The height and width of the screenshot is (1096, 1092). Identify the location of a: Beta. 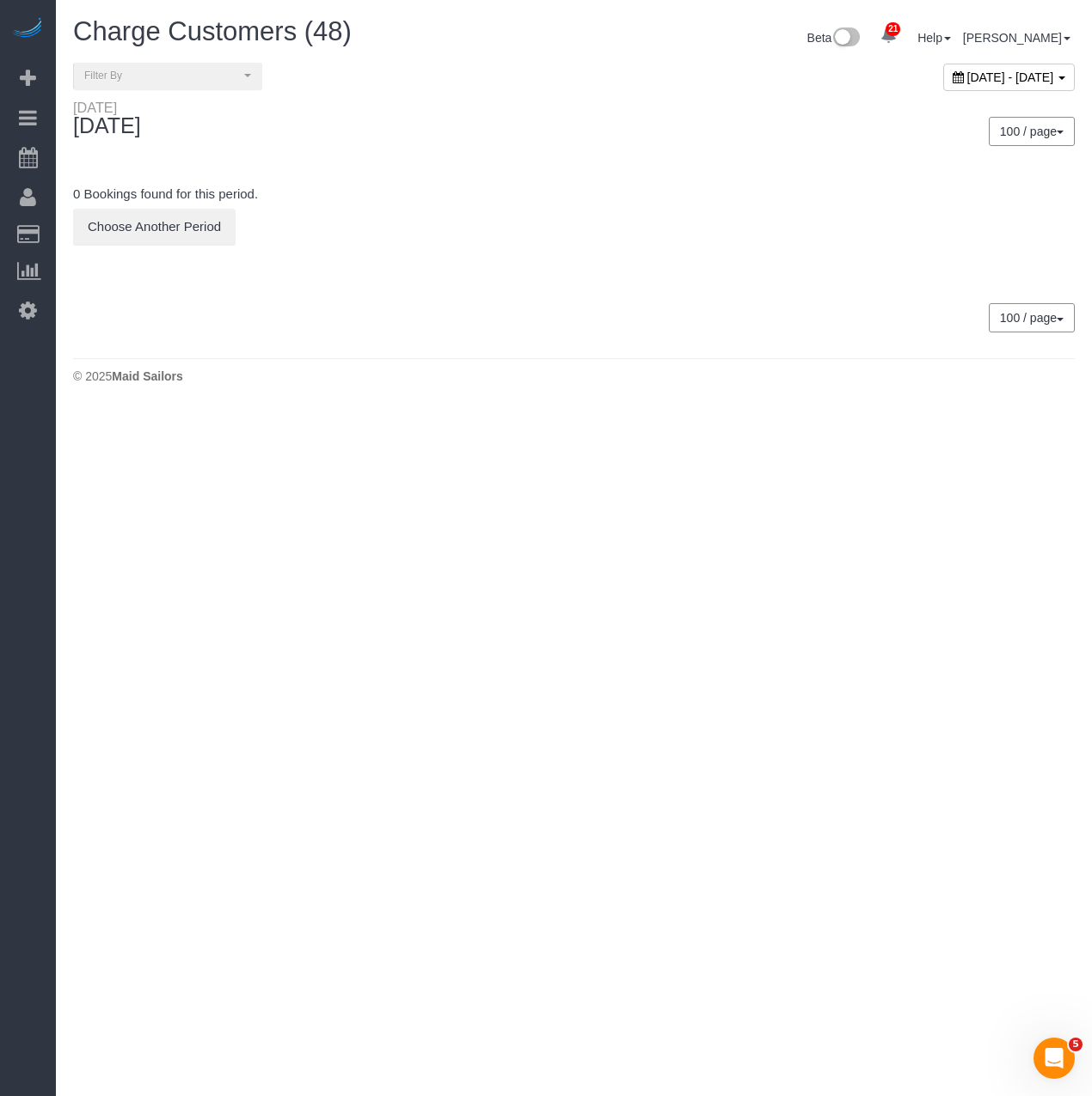
(834, 38).